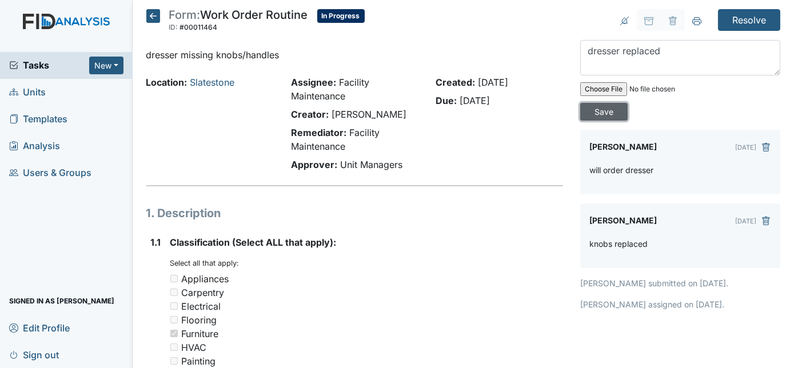  What do you see at coordinates (310, 114) in the screenshot?
I see `strong: Creator:` at bounding box center [310, 114].